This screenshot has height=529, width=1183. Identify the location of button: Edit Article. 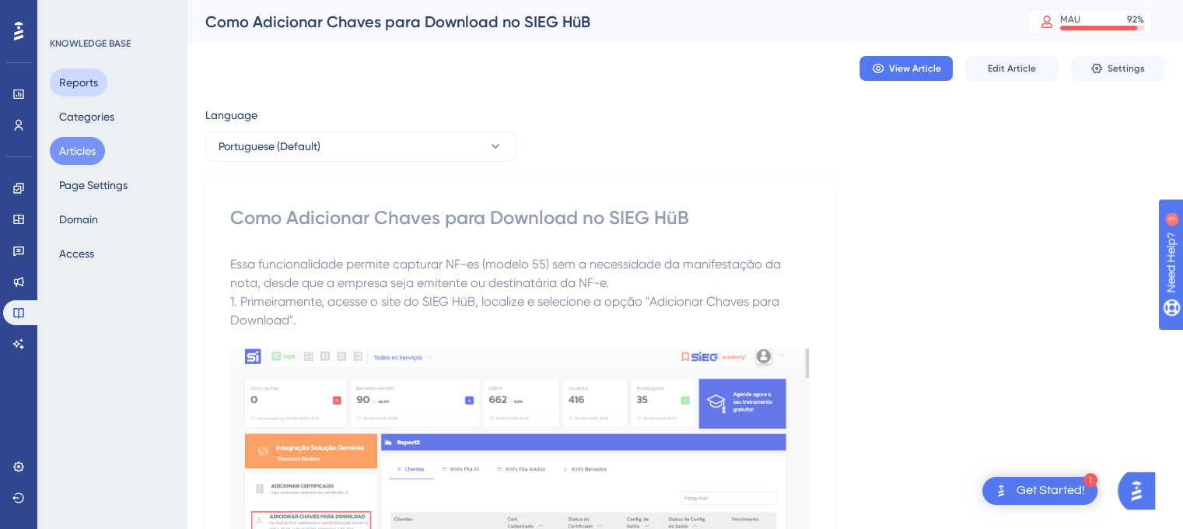
(1012, 68).